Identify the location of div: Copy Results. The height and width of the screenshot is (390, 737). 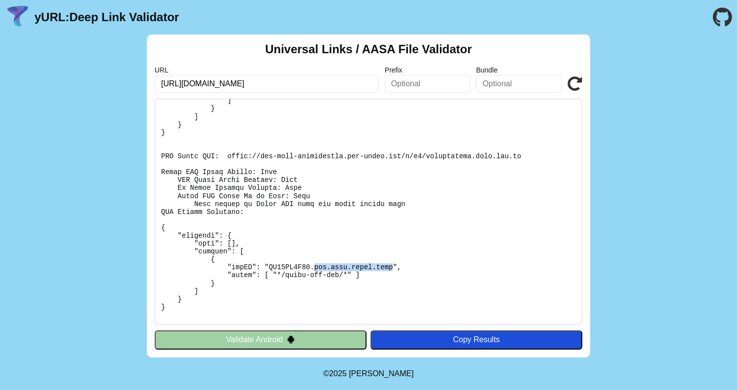
(476, 340).